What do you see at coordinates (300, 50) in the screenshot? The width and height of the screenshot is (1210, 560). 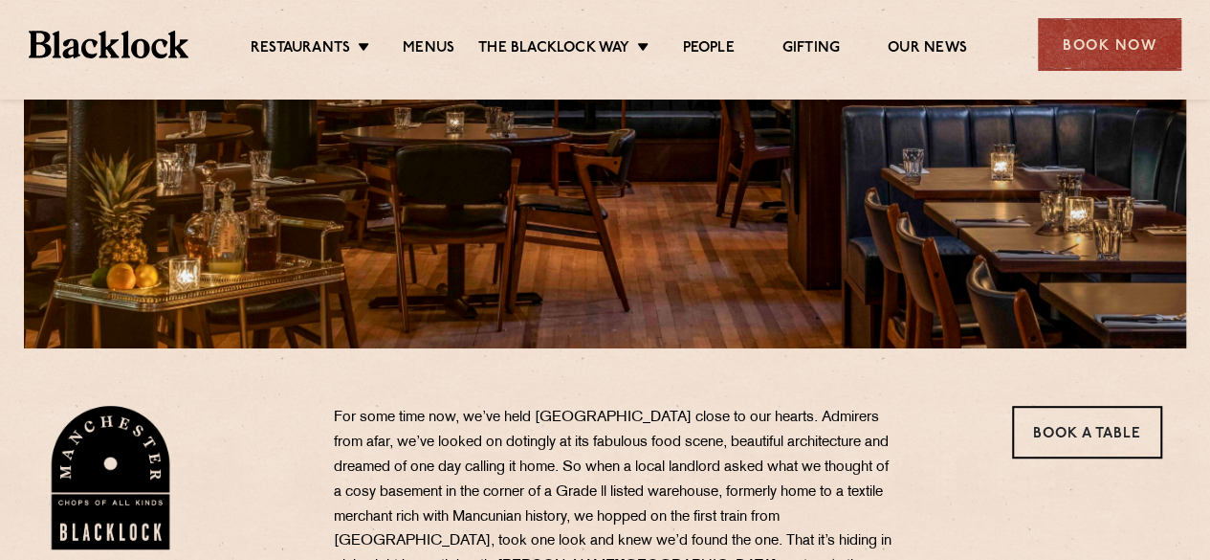 I see `a: Restaurants` at bounding box center [300, 50].